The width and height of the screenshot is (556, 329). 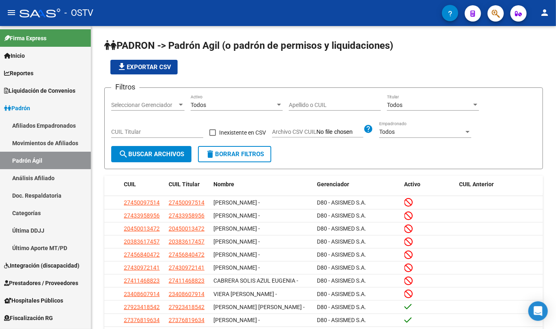 I want to click on button: Borrar Filtros, so click(x=235, y=154).